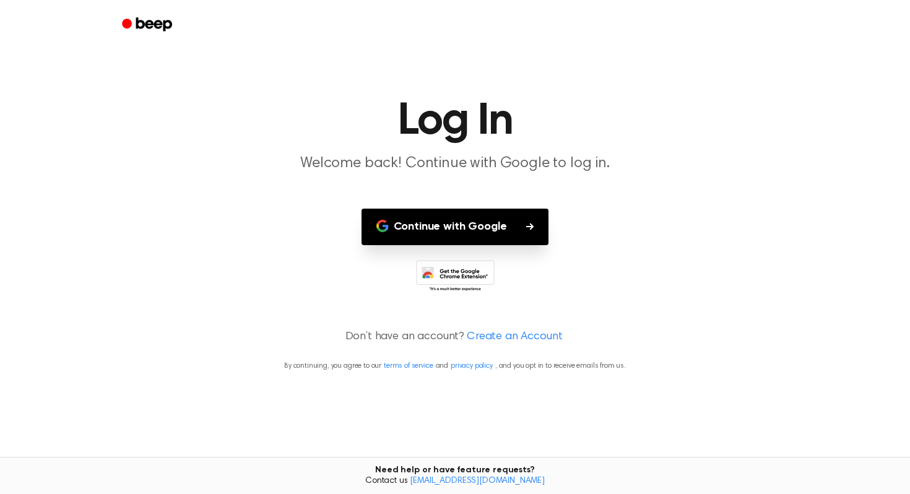  I want to click on p: By continuing, you agree to our and , and you opt in to receive emails from us., so click(455, 366).